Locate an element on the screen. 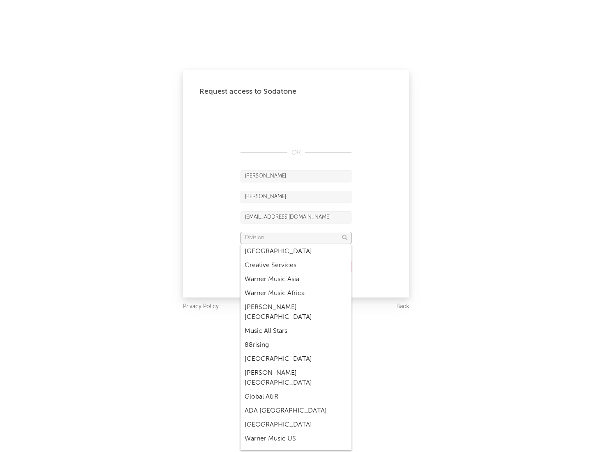 This screenshot has height=452, width=592. a: Privacy Policy is located at coordinates (201, 307).